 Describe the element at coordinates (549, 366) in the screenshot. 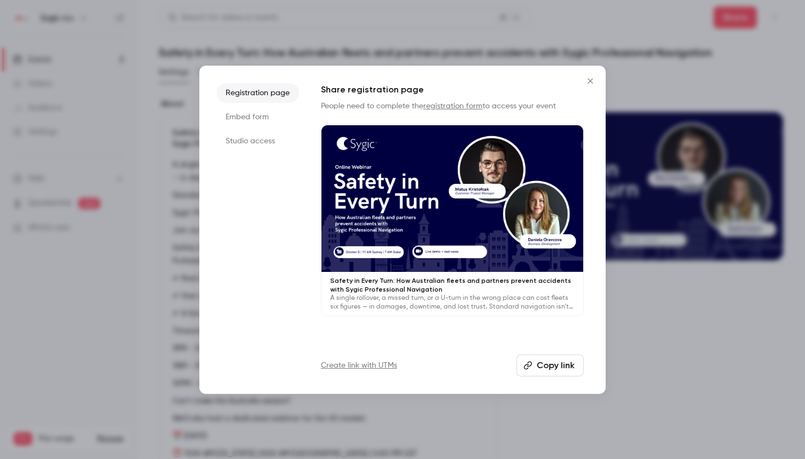

I see `button: Copy link` at that location.